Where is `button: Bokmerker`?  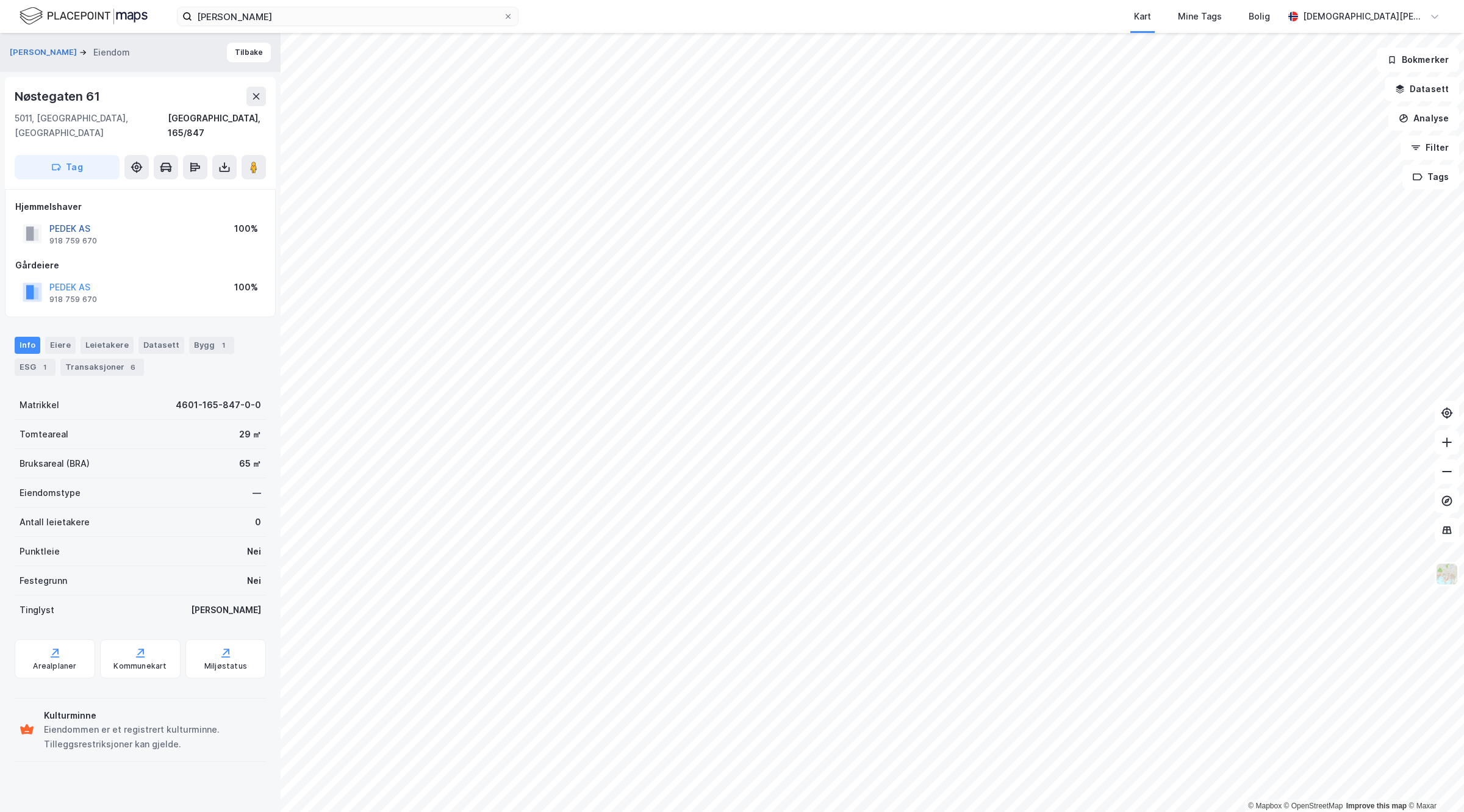
button: Bokmerker is located at coordinates (1417, 60).